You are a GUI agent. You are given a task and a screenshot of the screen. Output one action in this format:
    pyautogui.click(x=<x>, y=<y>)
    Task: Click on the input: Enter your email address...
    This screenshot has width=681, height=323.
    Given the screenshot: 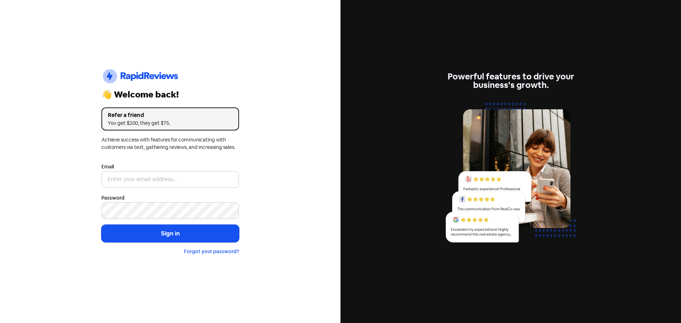 What is the action you would take?
    pyautogui.click(x=170, y=180)
    